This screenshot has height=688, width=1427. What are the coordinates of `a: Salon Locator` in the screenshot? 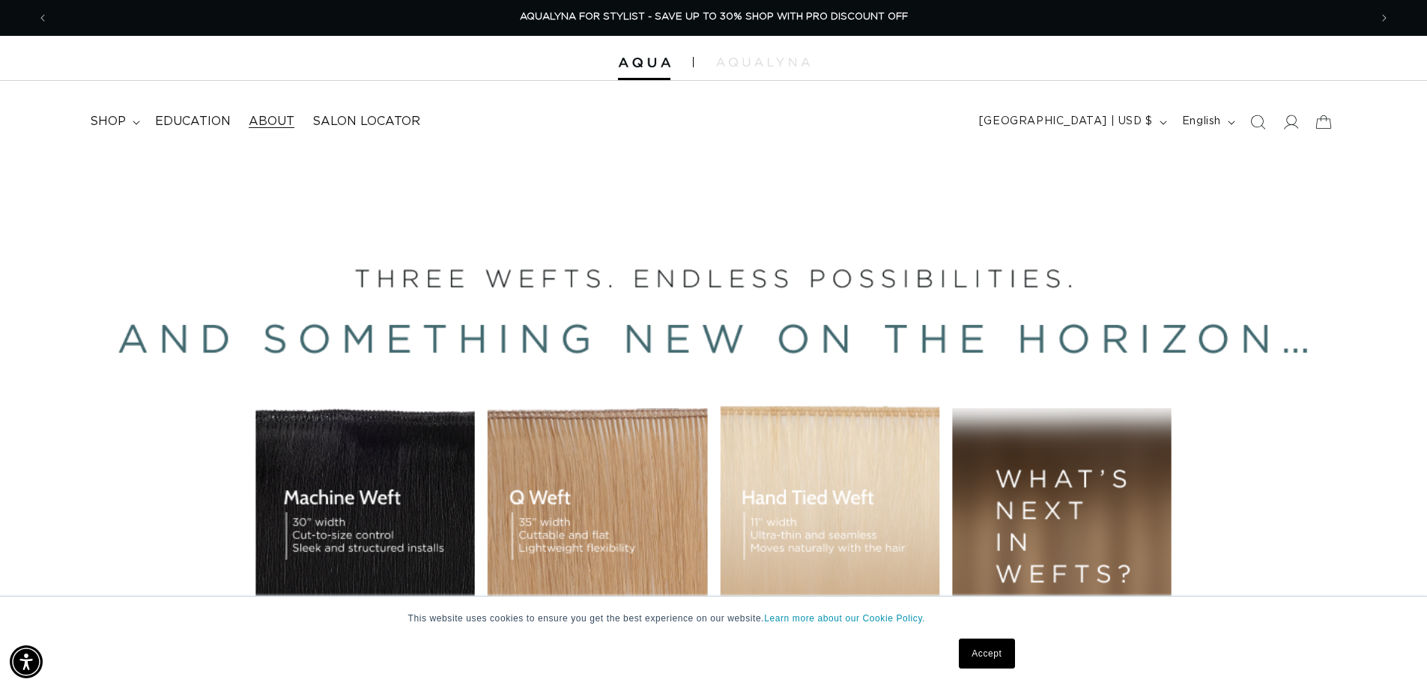 It's located at (366, 121).